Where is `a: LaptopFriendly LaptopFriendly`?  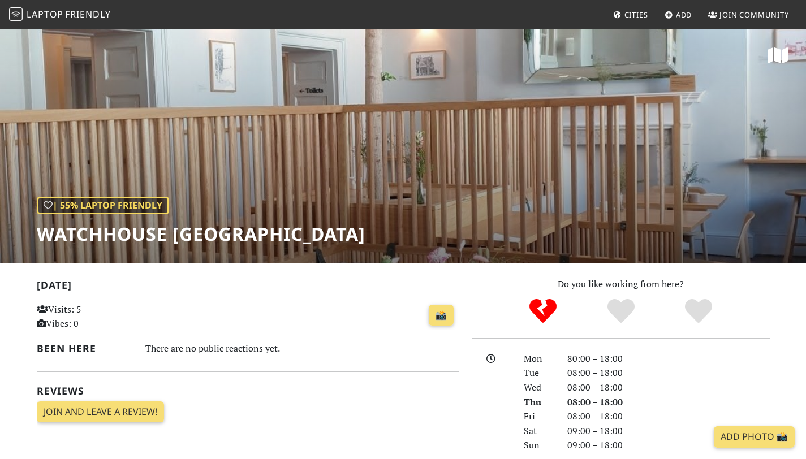
a: LaptopFriendly LaptopFriendly is located at coordinates (60, 15).